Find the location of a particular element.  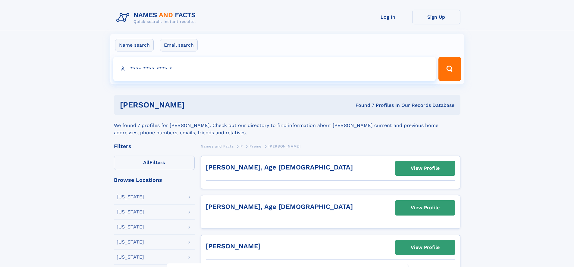

div: Filters is located at coordinates (154, 146).